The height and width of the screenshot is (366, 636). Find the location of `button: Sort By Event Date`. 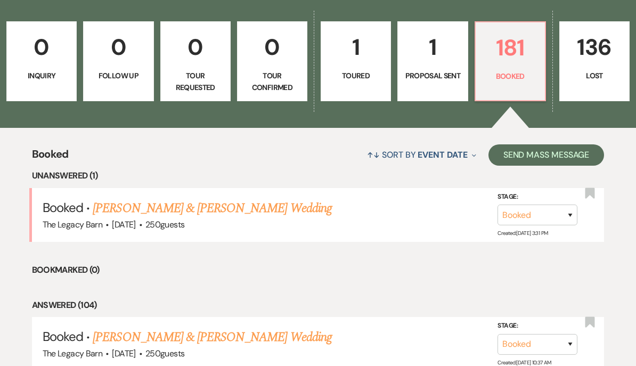

button: Sort By Event Date is located at coordinates (421, 155).